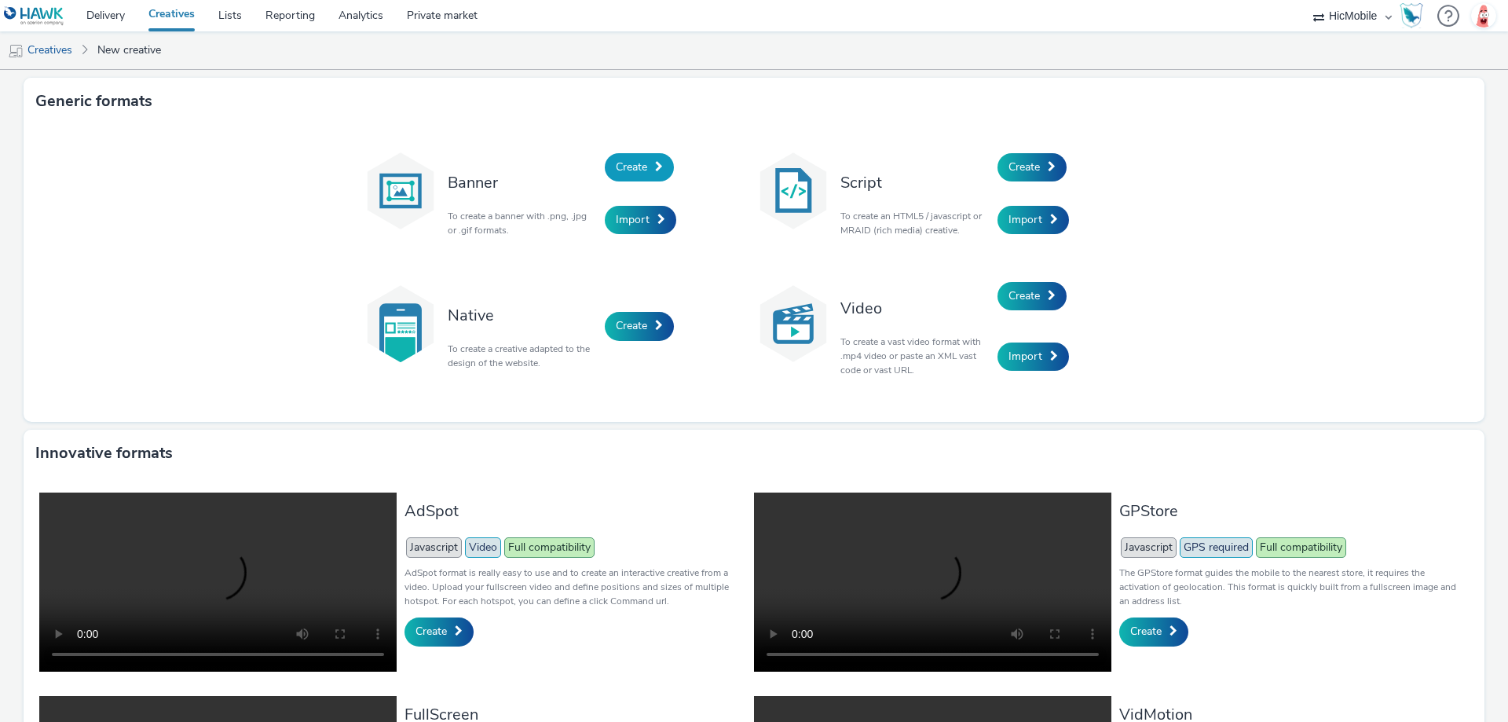 This screenshot has width=1508, height=722. What do you see at coordinates (93, 101) in the screenshot?
I see `h3: Generic formats` at bounding box center [93, 101].